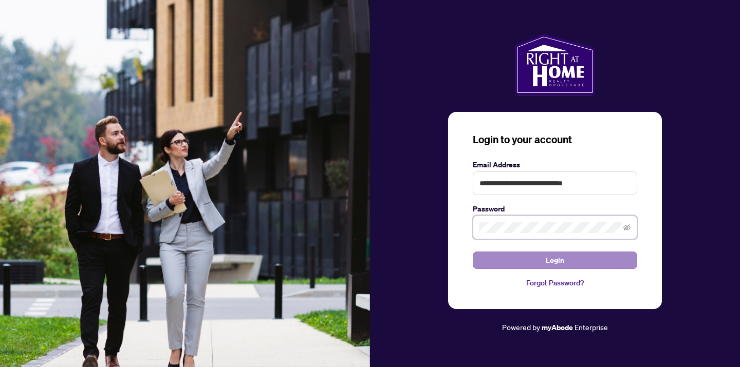 The image size is (740, 367). I want to click on span: Enterprise, so click(591, 327).